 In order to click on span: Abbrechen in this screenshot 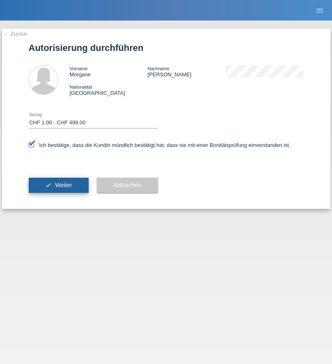, I will do `click(127, 185)`.